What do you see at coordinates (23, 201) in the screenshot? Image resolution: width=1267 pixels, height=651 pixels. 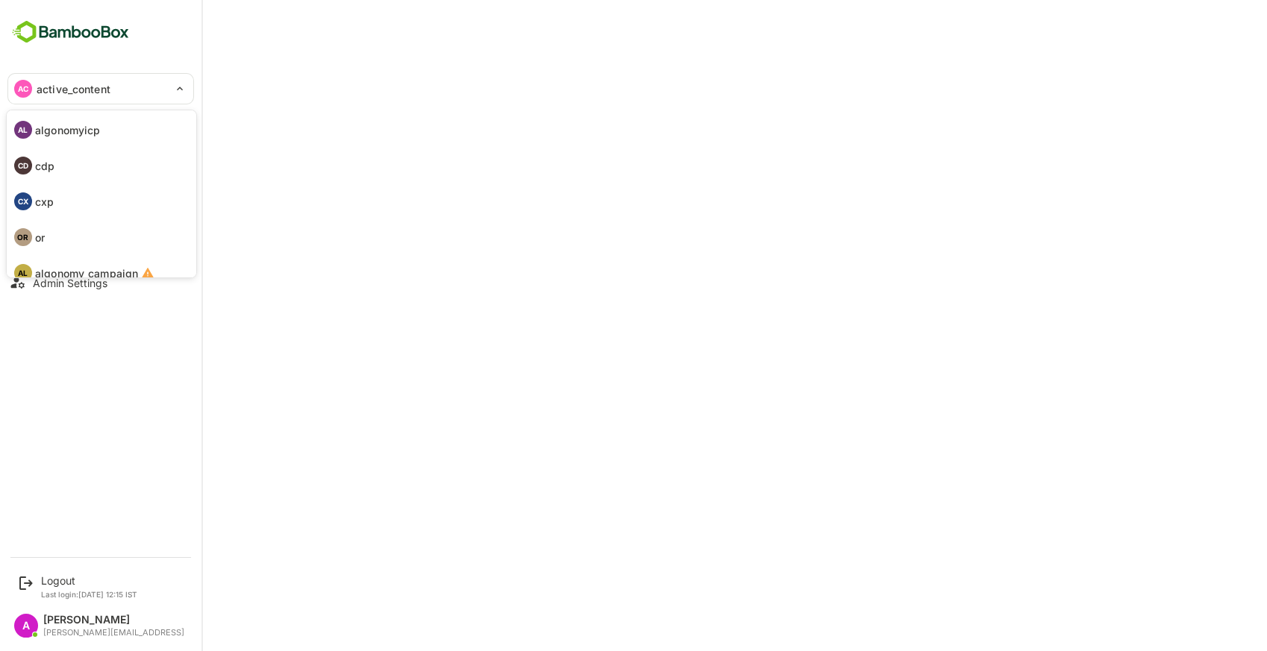 I see `div: CX` at bounding box center [23, 201].